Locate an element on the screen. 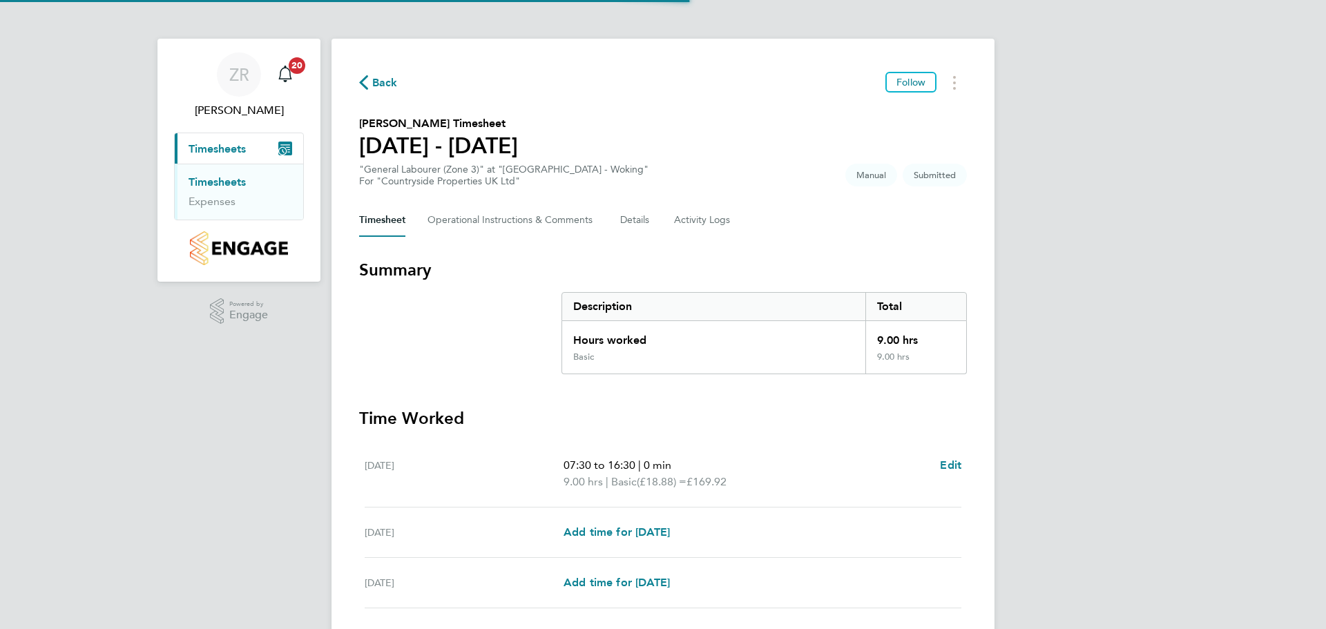 The image size is (1326, 629). div: Total is located at coordinates (916, 307).